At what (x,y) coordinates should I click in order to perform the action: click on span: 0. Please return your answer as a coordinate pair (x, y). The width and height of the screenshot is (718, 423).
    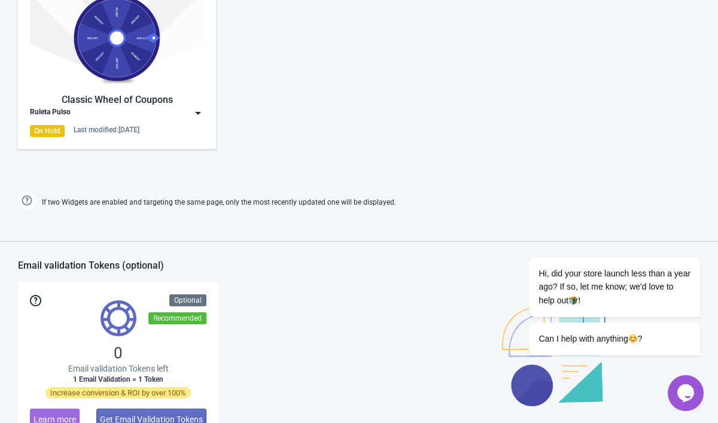
    Looking at the image, I should click on (118, 353).